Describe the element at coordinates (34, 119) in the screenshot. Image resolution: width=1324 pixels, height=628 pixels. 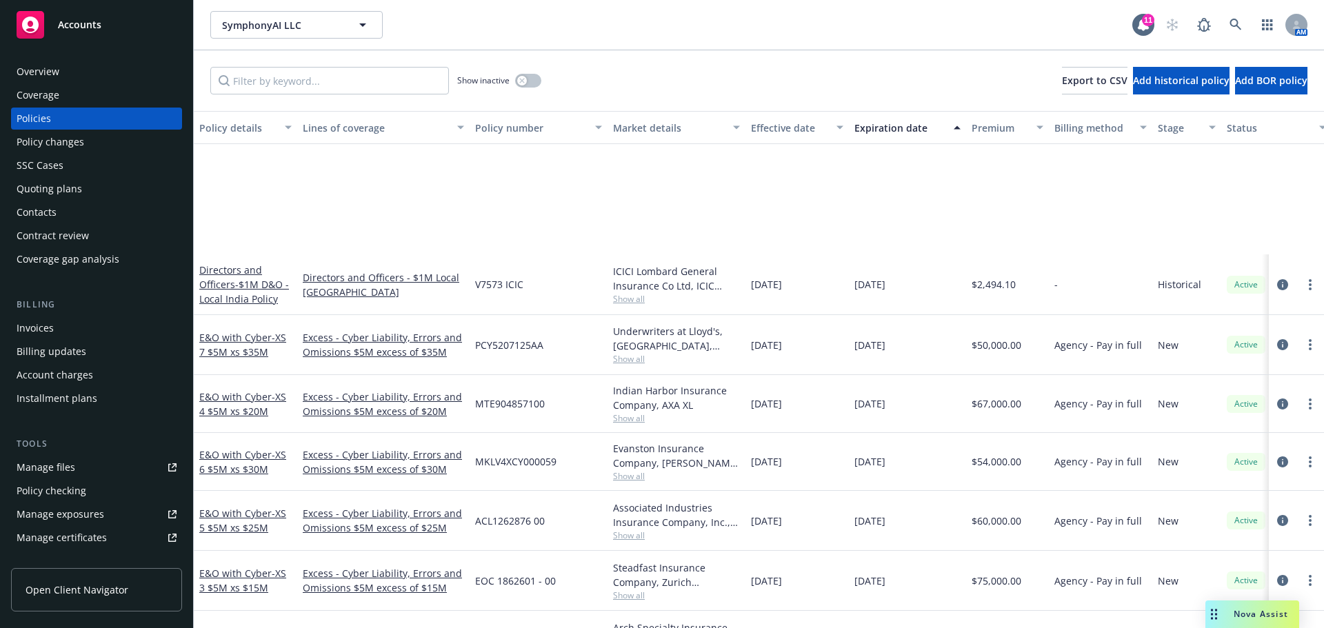
I see `div: Policies` at that location.